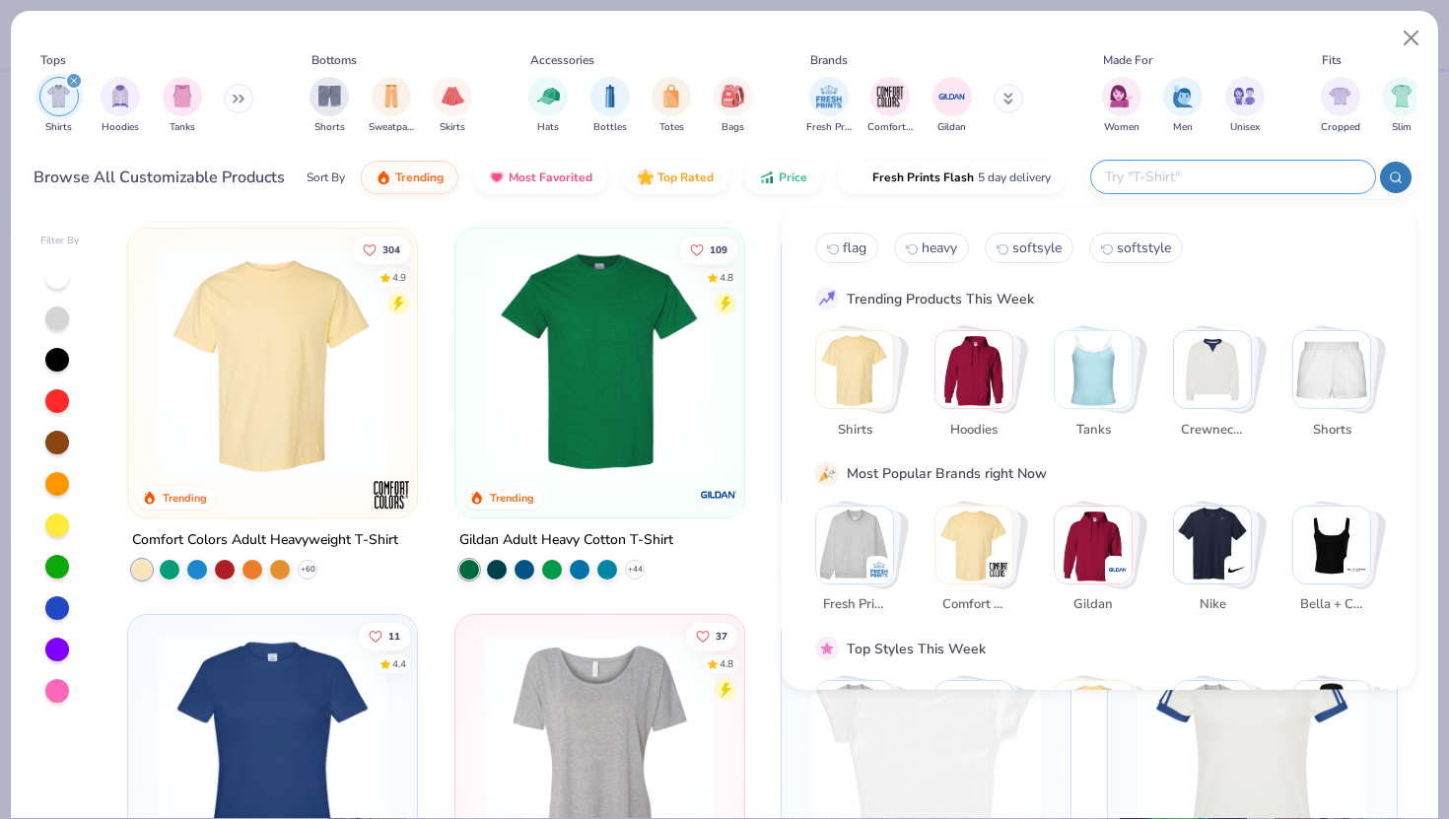  I want to click on button: Stack Card Button Classic, so click(861, 738).